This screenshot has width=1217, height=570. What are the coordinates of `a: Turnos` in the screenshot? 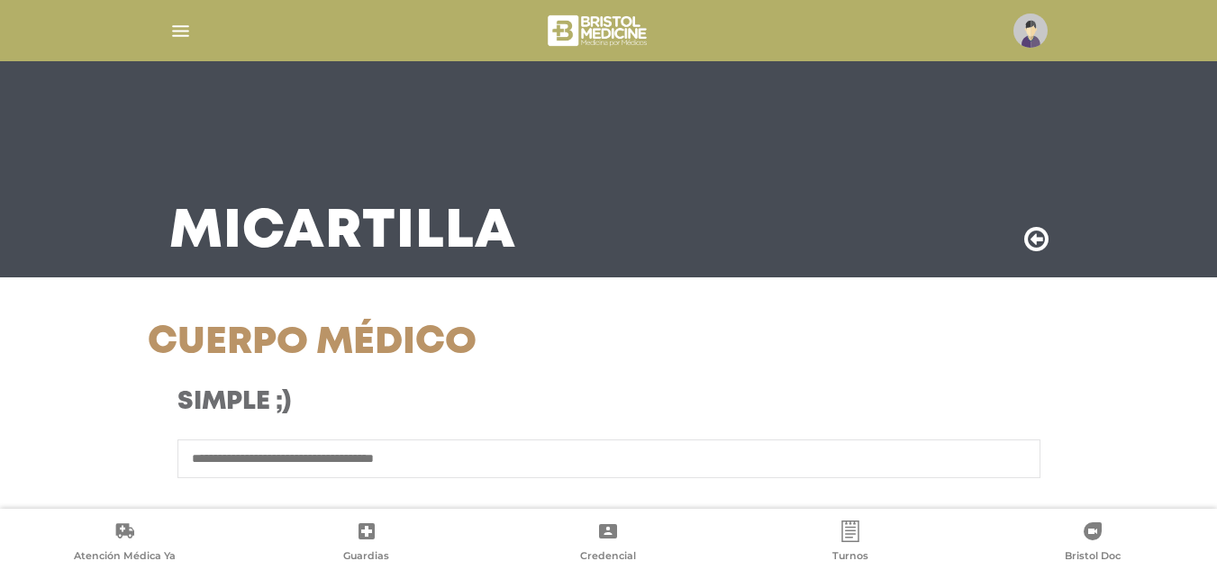 It's located at (851, 543).